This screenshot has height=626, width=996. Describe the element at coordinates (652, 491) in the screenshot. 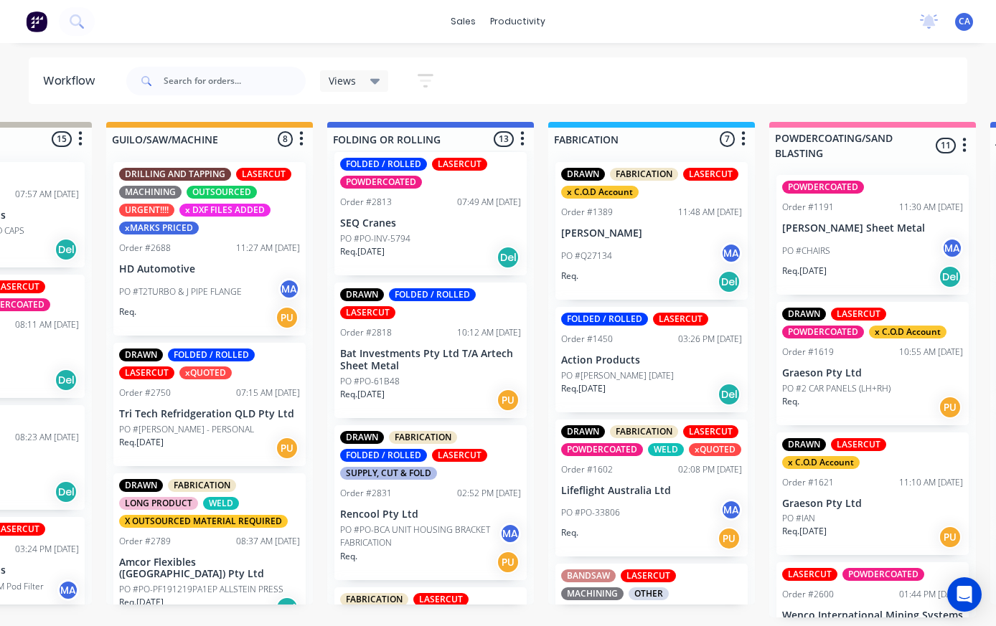

I see `p: Lifeflight Australia Ltd` at that location.